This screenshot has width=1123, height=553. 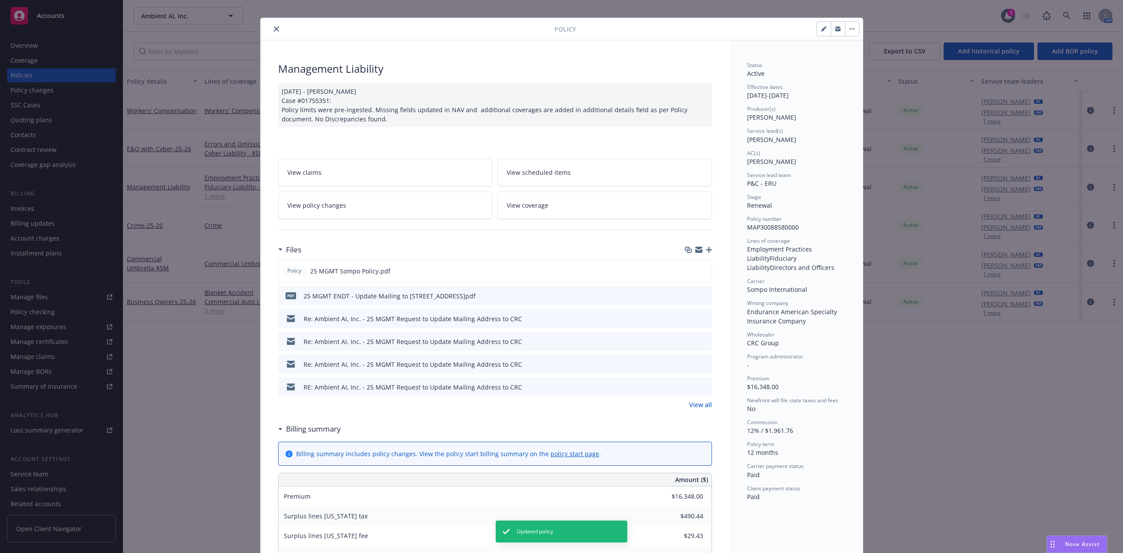 What do you see at coordinates (313, 429) in the screenshot?
I see `h3: Billing summary` at bounding box center [313, 429].